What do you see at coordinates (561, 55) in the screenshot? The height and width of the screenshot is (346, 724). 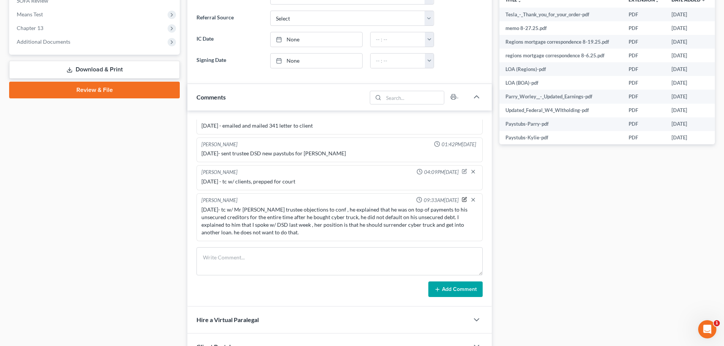 I see `td: regions mortgage correspondence 8-6.25.pdf` at bounding box center [561, 55].